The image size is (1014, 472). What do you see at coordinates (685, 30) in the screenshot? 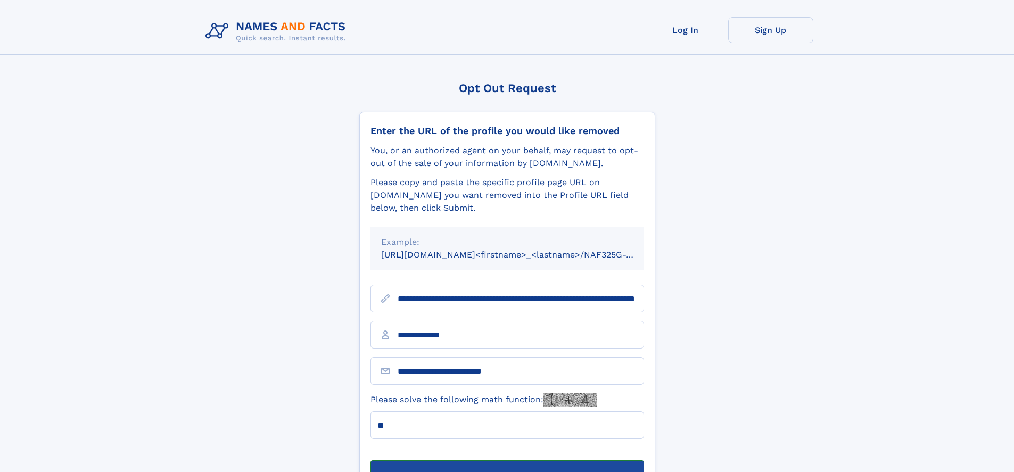
I see `a: Log In` at bounding box center [685, 30].